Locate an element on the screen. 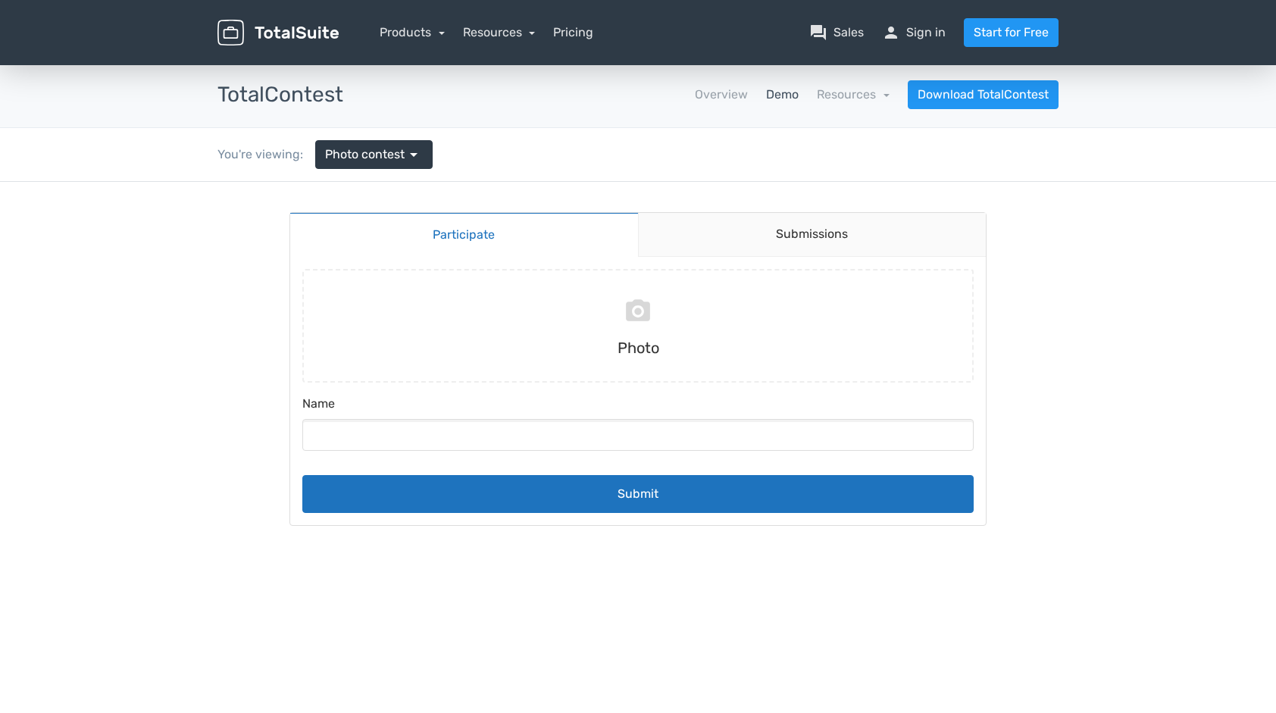 This screenshot has width=1276, height=713. span: arrow_drop_down is located at coordinates (414, 155).